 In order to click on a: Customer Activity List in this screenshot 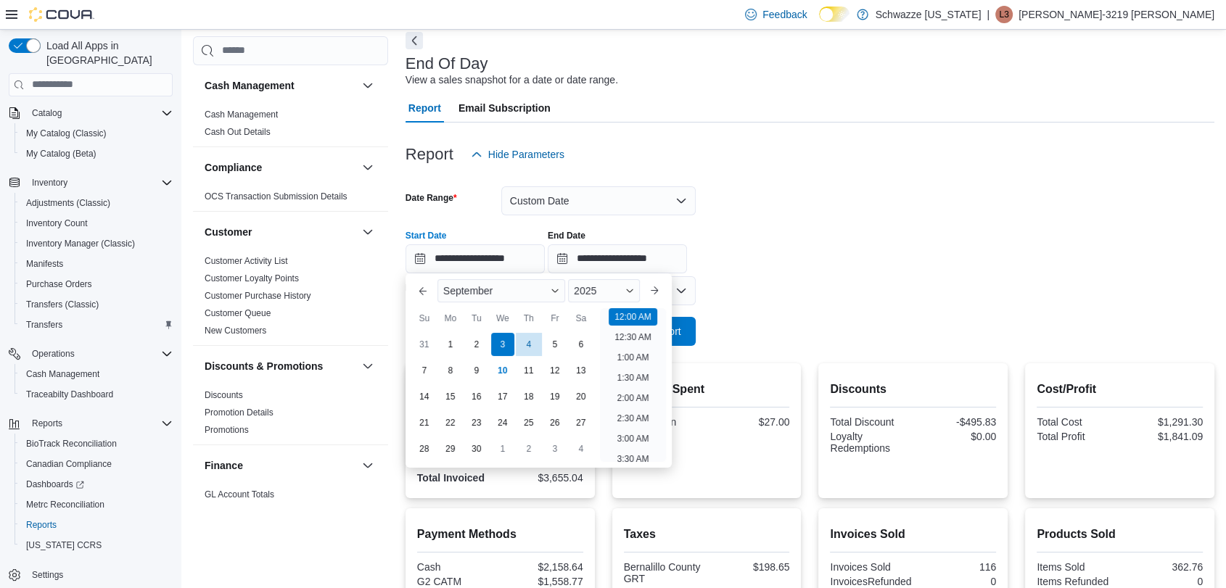, I will do `click(246, 261)`.